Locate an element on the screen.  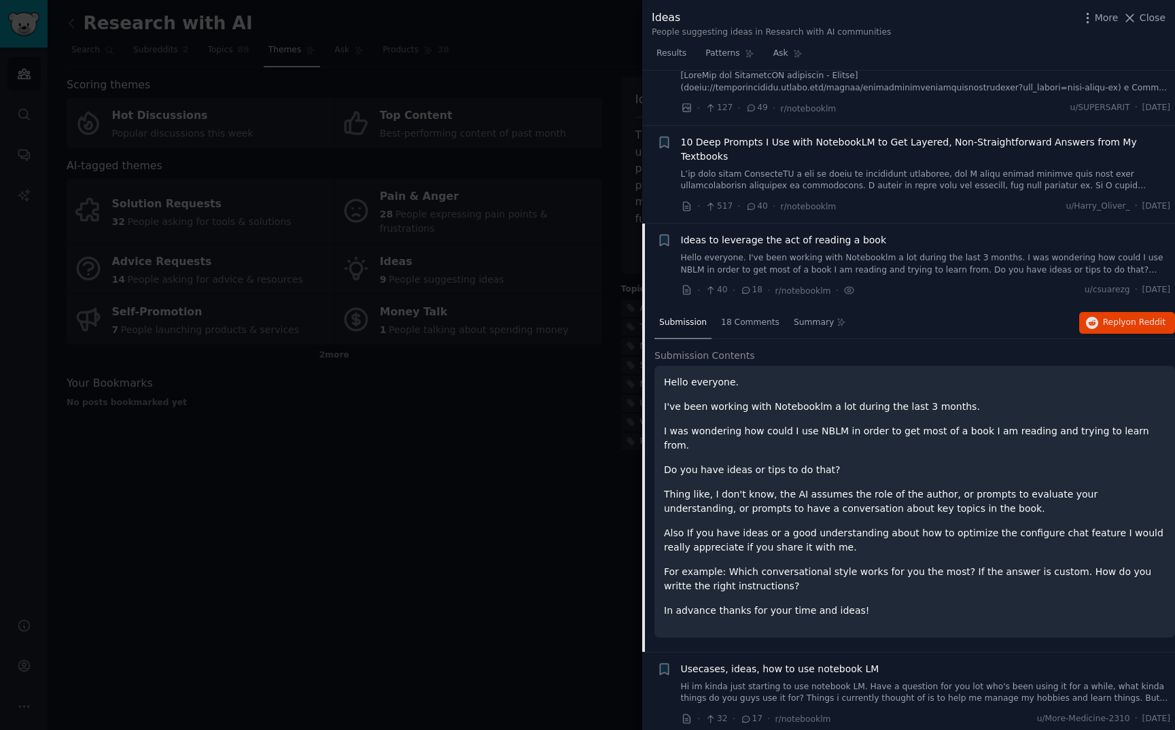
p: Thing like, I don't know, the AI assumes the role of the author, or prompts to evaluate your unde... is located at coordinates (915, 502).